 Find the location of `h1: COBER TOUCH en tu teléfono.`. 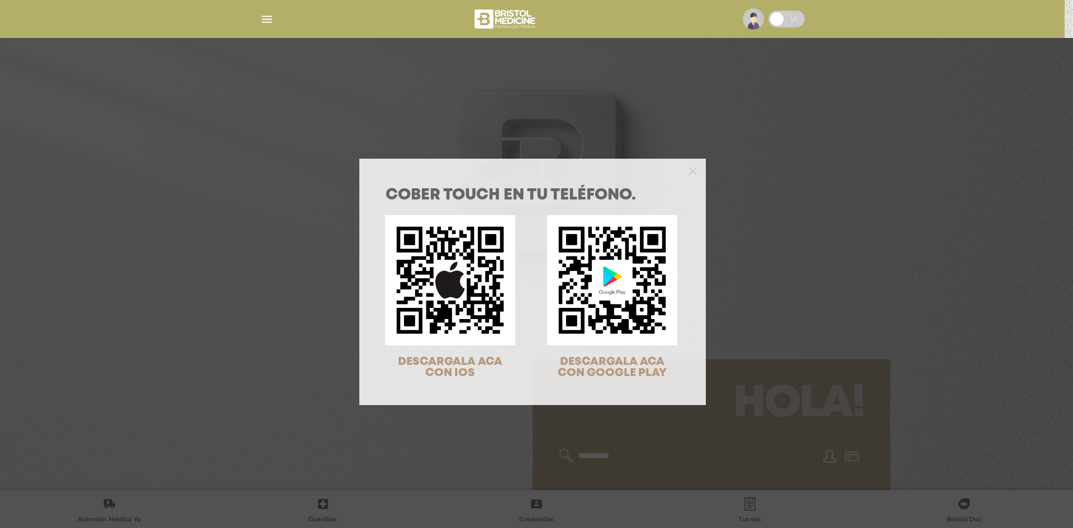

h1: COBER TOUCH en tu teléfono. is located at coordinates (532, 196).